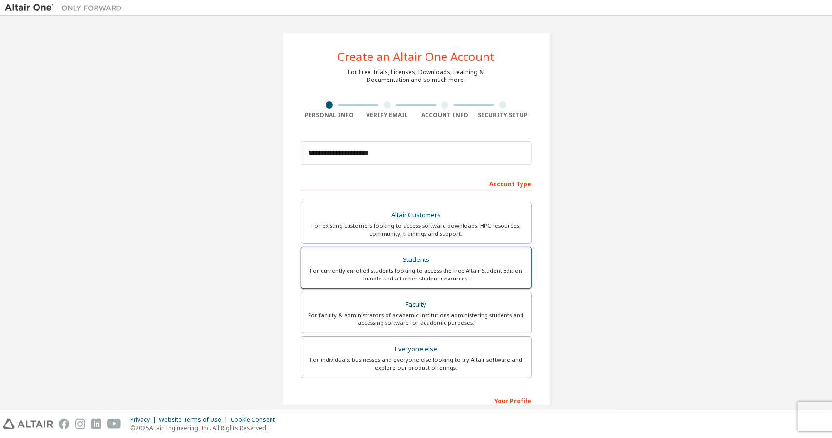 The width and height of the screenshot is (832, 438). I want to click on div: Students, so click(416, 260).